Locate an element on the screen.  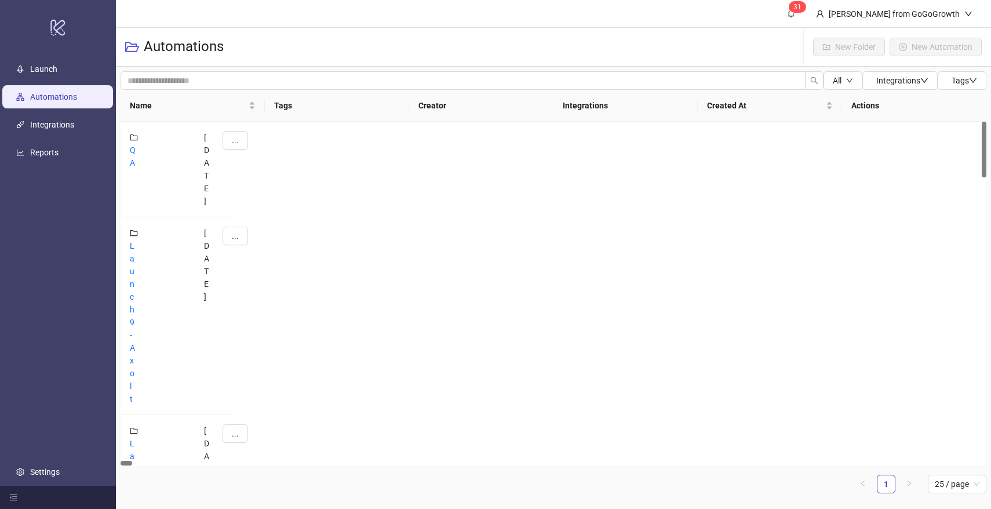
span: folder-open is located at coordinates (132, 47).